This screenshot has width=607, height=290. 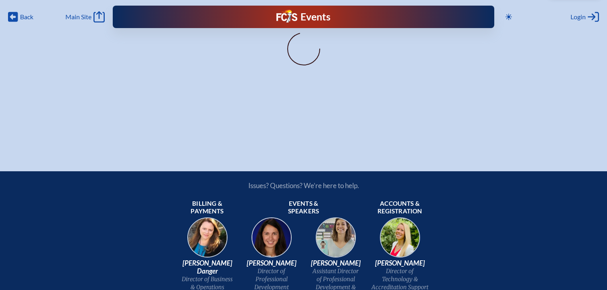 I want to click on a: Main Site, so click(x=85, y=17).